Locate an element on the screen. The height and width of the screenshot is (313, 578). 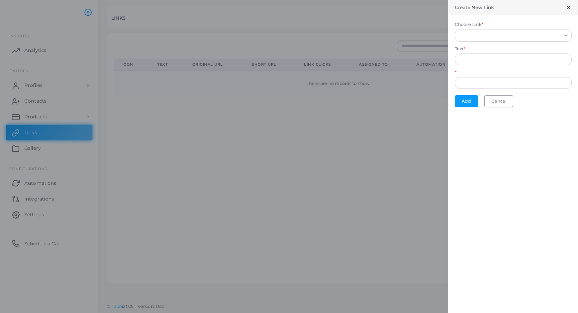
input: Search for option is located at coordinates (510, 35).